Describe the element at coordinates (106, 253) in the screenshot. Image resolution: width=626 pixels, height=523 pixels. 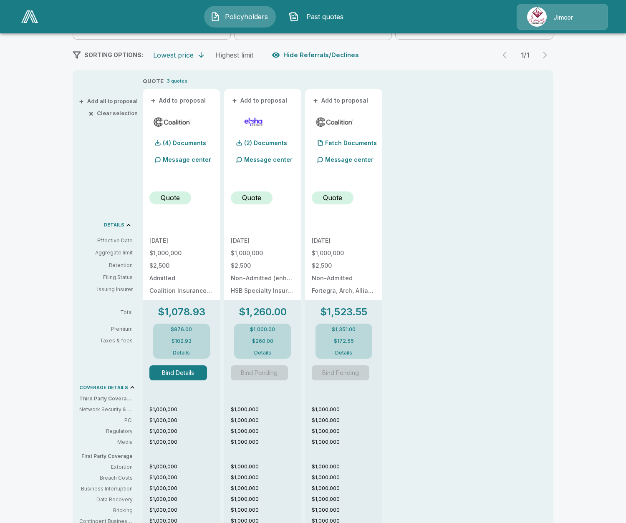
I see `p: Aggregate limit` at that location.